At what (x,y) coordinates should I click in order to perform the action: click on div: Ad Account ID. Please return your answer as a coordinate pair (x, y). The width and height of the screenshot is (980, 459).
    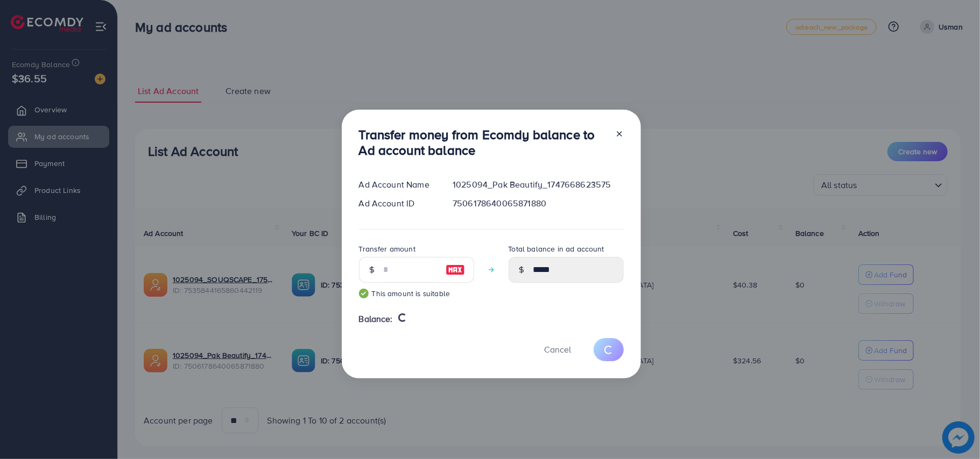
    Looking at the image, I should click on (397, 203).